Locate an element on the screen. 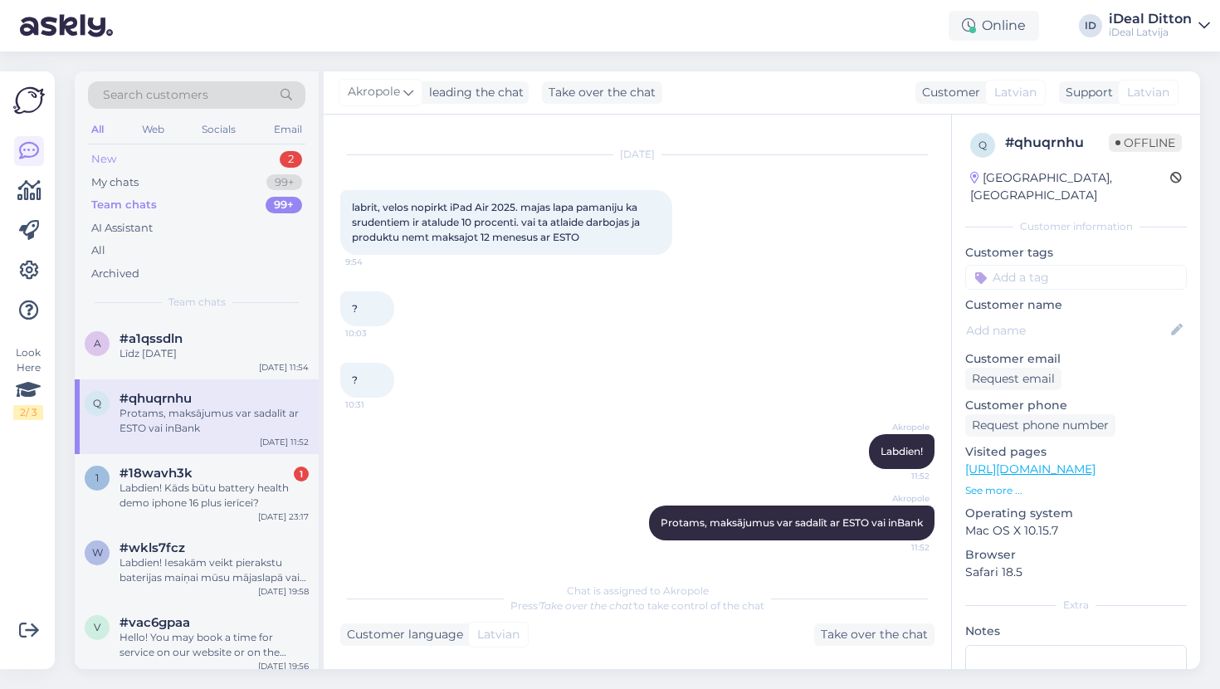  p: Browser is located at coordinates (1075, 554).